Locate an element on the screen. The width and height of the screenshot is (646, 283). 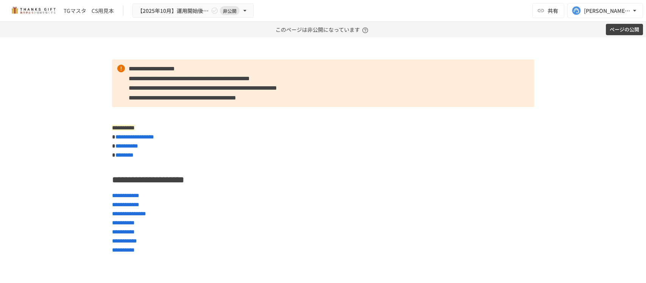
img: mMP1OxWUAhQbsRWCurg7vIHe5HqDpP7qZo7fRoNLXQh is located at coordinates (33, 11).